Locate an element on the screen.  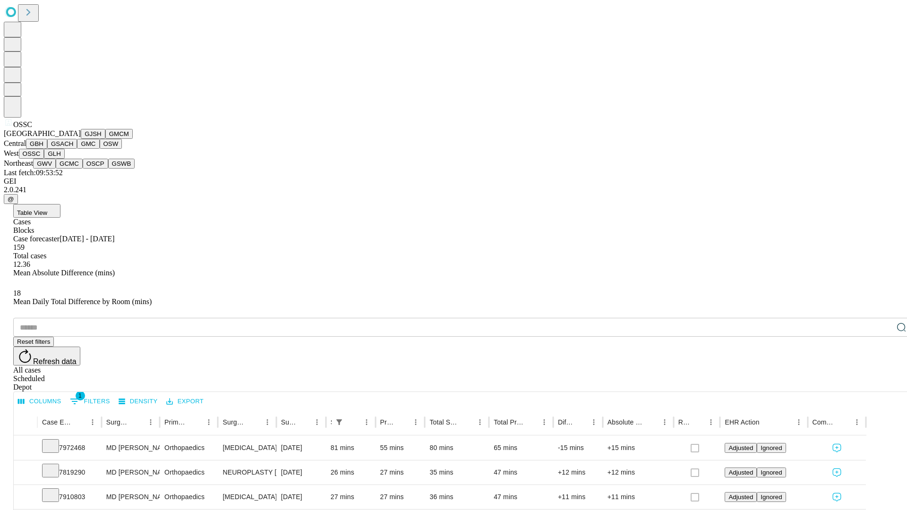
button: OSSC is located at coordinates (32, 153).